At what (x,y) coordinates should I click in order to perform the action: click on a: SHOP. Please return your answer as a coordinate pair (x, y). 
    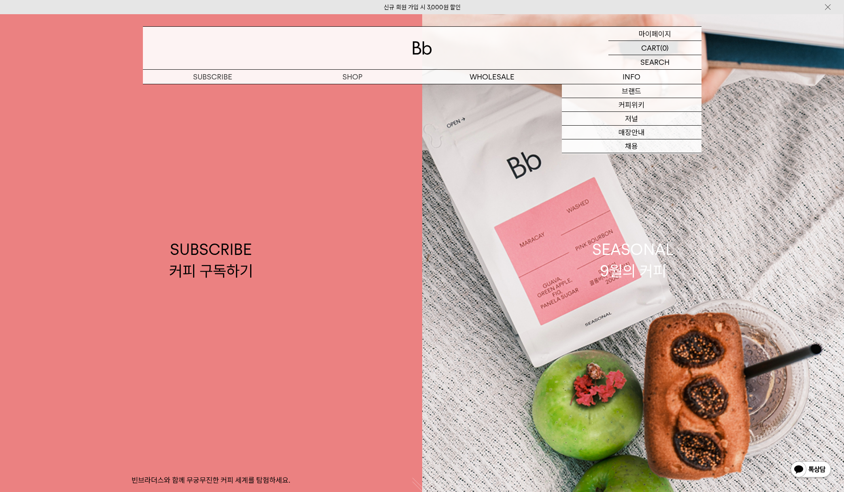
    Looking at the image, I should click on (352, 77).